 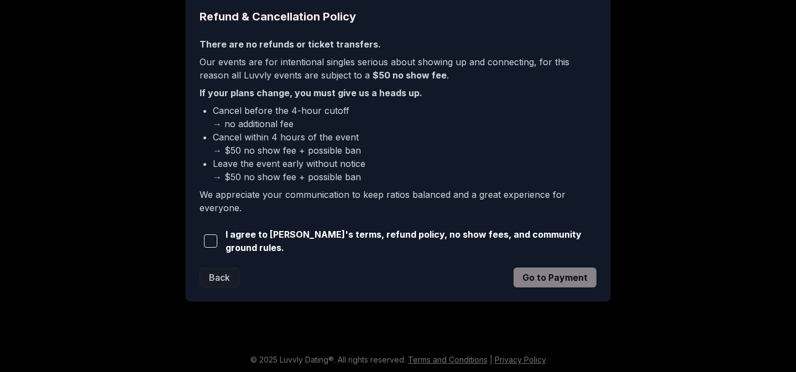 I want to click on a: Terms and Conditions, so click(x=448, y=359).